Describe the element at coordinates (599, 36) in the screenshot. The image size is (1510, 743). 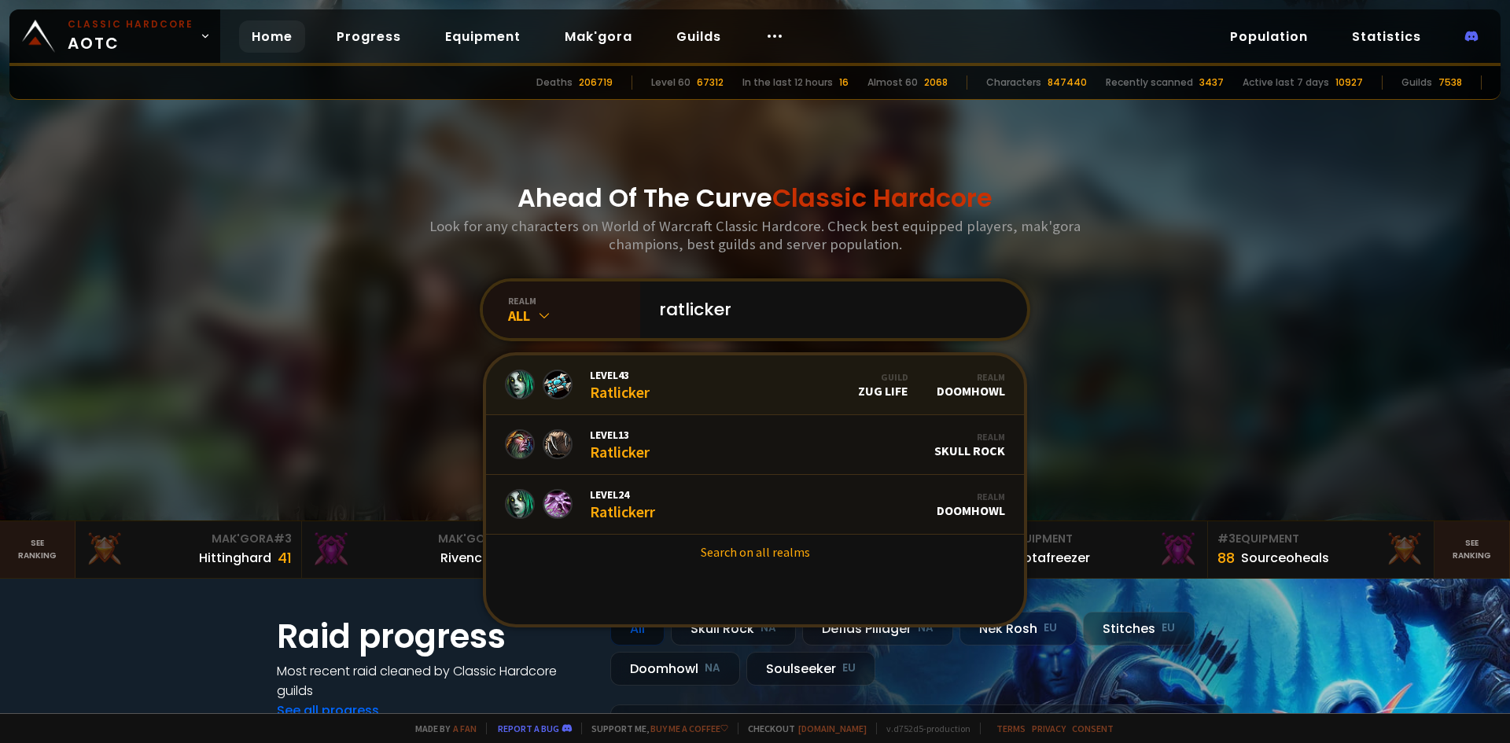
I see `a: Mak'gora` at that location.